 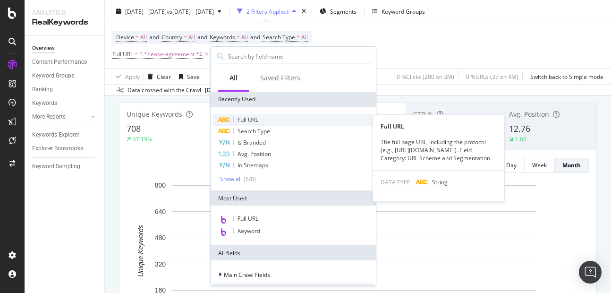 I want to click on button: Save, so click(x=187, y=76).